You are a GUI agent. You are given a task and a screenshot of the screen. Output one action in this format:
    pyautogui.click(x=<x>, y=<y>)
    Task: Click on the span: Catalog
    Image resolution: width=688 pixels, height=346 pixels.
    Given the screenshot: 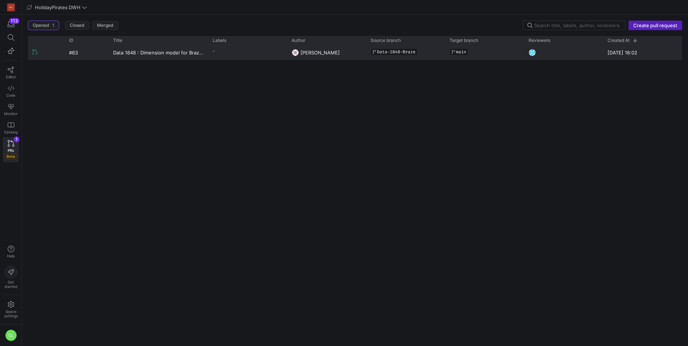 What is the action you would take?
    pyautogui.click(x=11, y=132)
    